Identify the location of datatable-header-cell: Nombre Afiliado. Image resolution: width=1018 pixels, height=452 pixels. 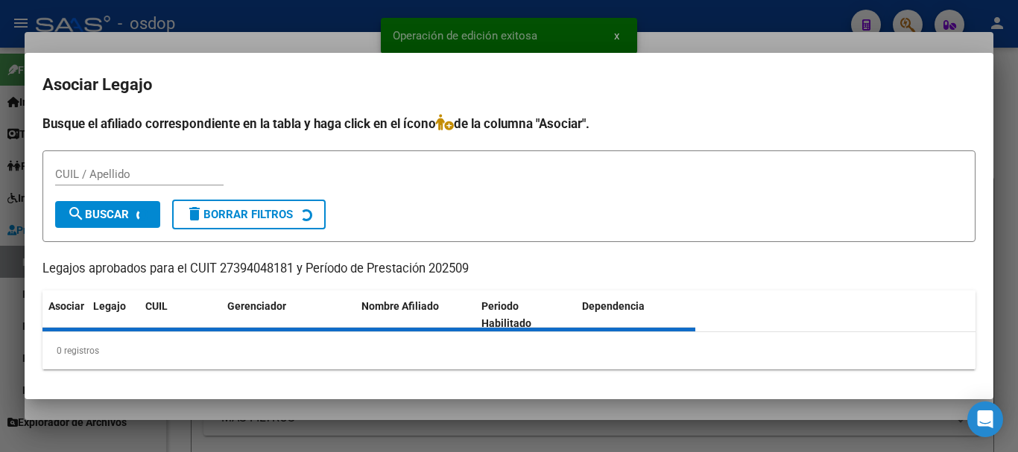
(415, 315).